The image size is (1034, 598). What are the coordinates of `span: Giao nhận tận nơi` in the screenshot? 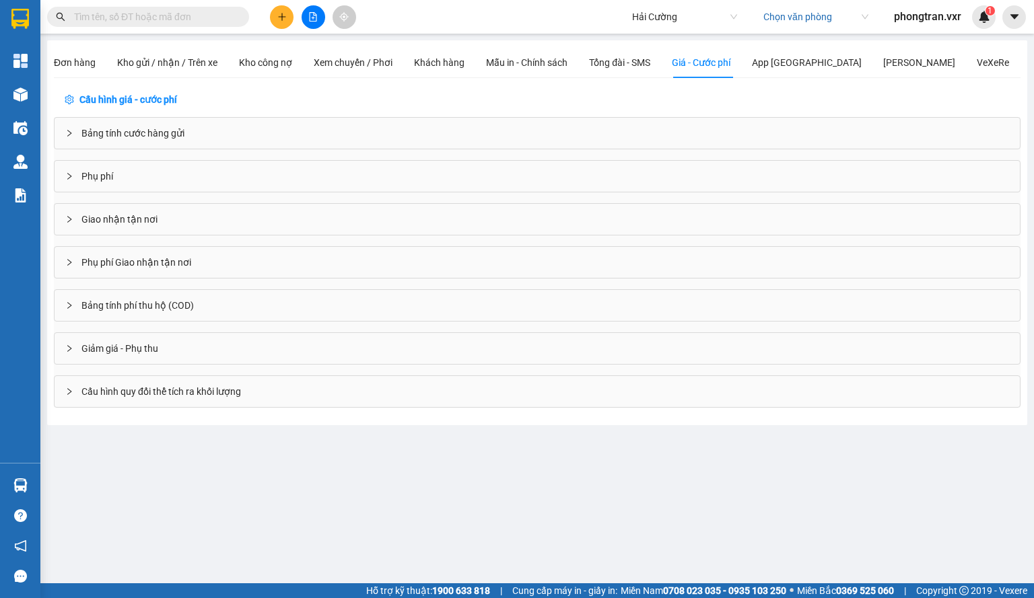 It's located at (119, 219).